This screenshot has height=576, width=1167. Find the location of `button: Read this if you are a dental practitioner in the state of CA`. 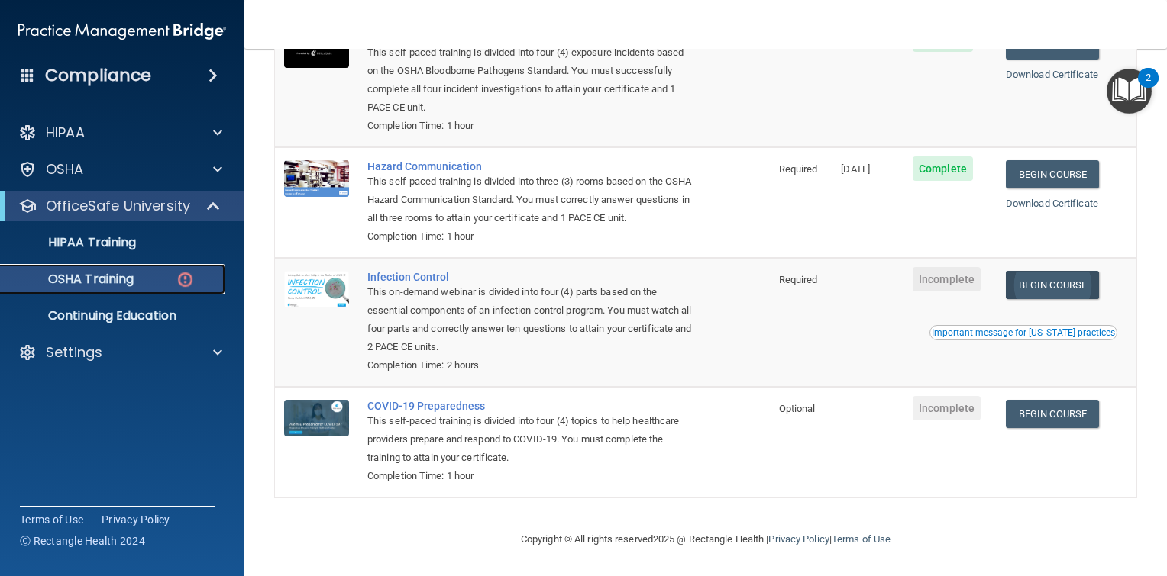

button: Read this if you are a dental practitioner in the state of CA is located at coordinates (1023, 333).